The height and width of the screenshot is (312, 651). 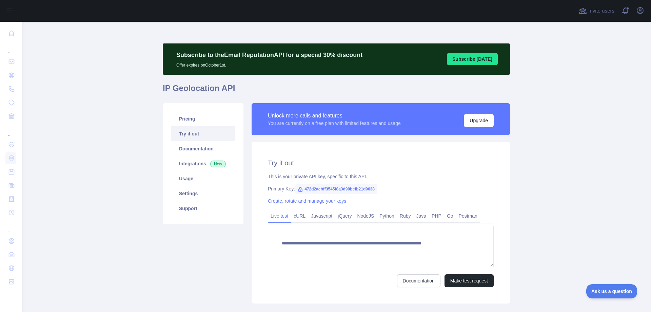 What do you see at coordinates (597, 11) in the screenshot?
I see `button: Invite users` at bounding box center [597, 11].